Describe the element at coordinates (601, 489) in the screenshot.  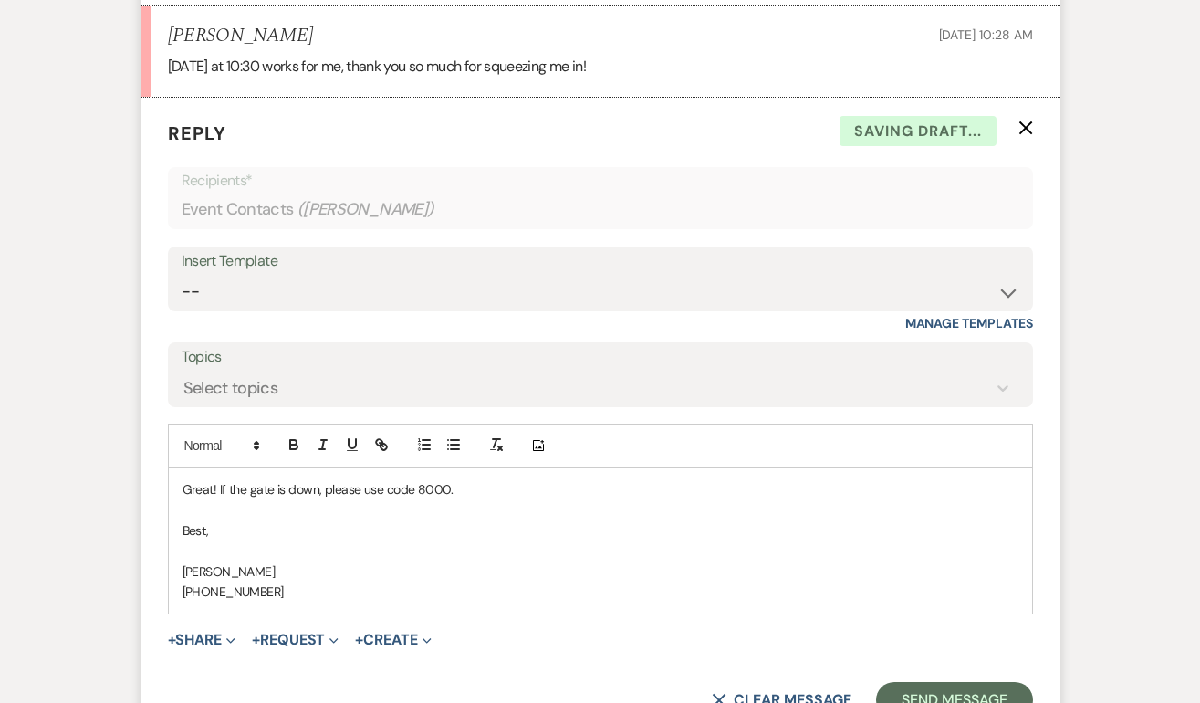
I see `p: Great! If the gate is down, please use code 8000.` at that location.